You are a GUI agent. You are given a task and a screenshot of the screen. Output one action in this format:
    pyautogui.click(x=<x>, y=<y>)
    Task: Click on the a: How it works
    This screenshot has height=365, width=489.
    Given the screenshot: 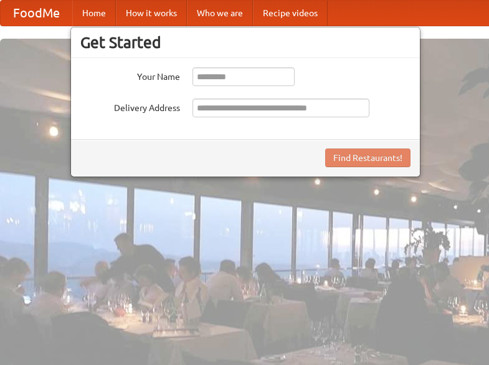 What is the action you would take?
    pyautogui.click(x=151, y=13)
    